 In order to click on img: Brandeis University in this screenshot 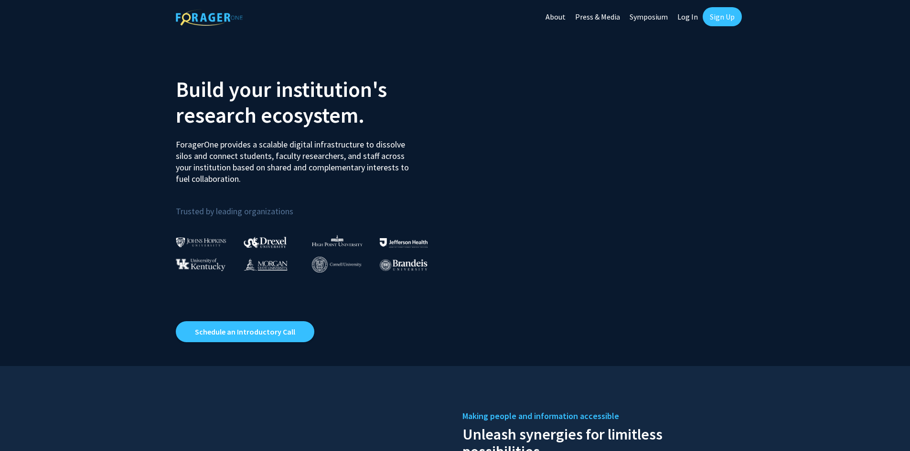, I will do `click(404, 265)`.